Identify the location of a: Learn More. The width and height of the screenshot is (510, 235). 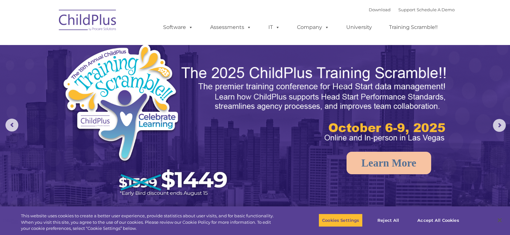
(389, 163).